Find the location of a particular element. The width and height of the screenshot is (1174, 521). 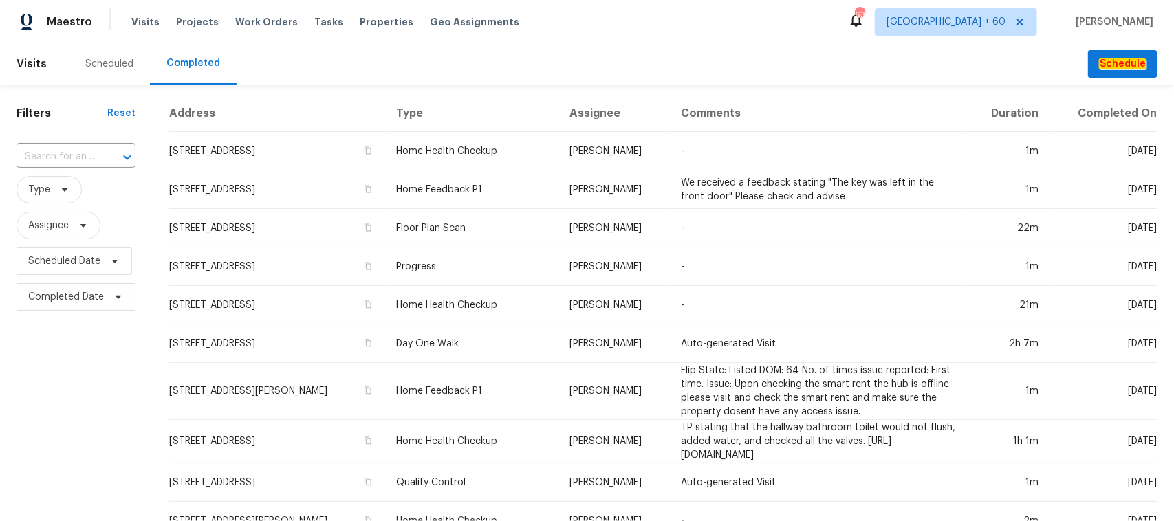

div: Completed is located at coordinates (193, 63).